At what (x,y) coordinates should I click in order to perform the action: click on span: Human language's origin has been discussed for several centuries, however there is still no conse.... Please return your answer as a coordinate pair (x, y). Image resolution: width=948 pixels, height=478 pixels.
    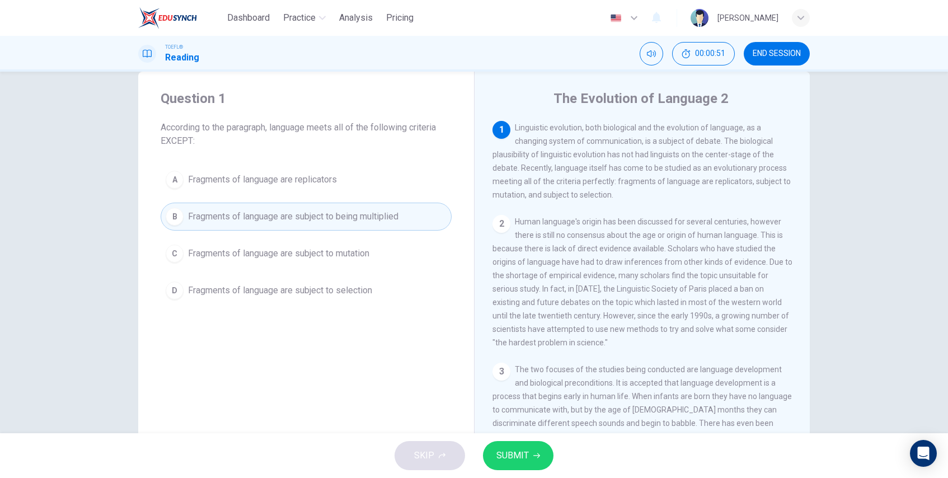
    Looking at the image, I should click on (642, 282).